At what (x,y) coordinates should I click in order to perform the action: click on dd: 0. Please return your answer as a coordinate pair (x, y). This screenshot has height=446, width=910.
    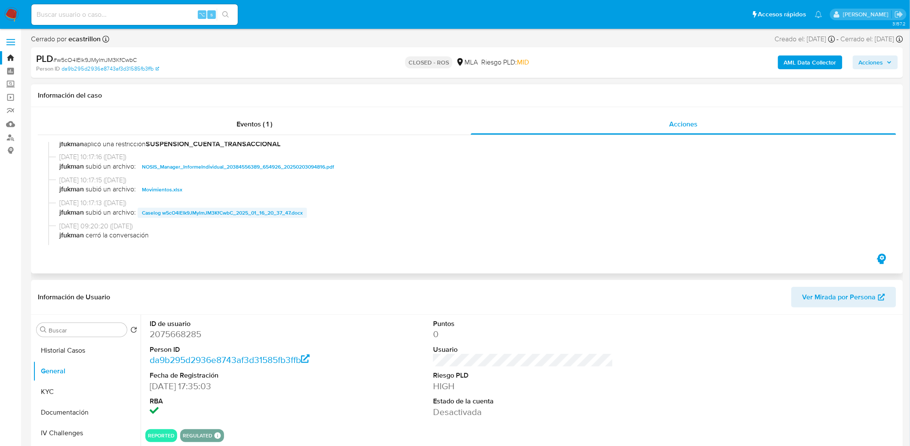
    Looking at the image, I should click on (523, 334).